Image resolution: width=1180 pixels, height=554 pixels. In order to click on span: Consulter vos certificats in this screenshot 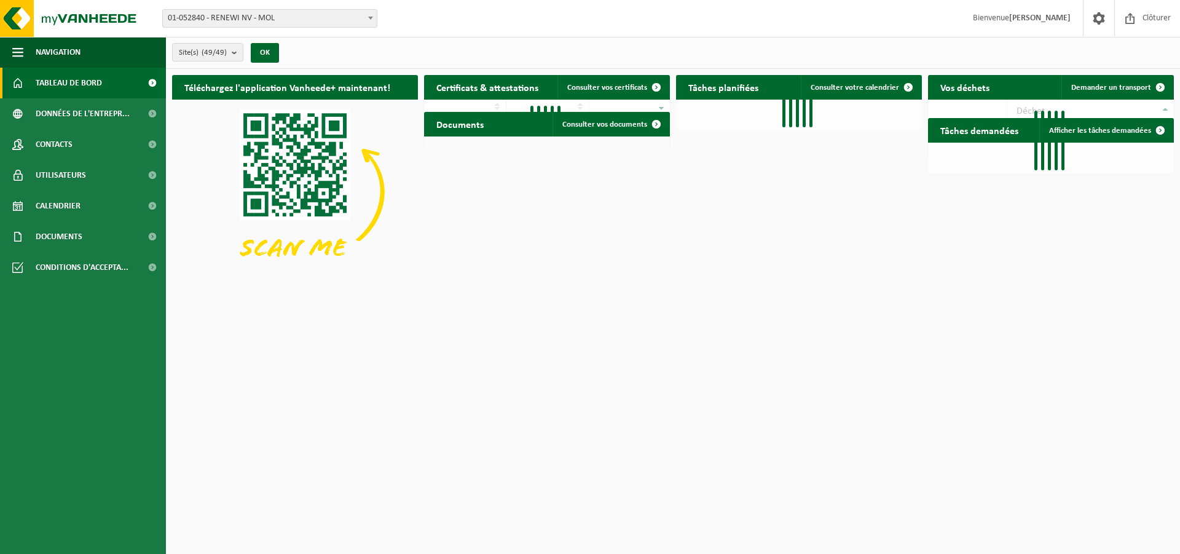, I will do `click(607, 87)`.